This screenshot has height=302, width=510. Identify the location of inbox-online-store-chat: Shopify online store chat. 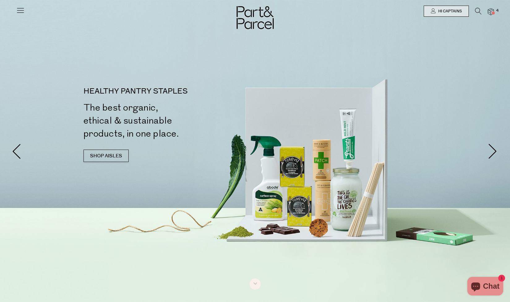
(486, 287).